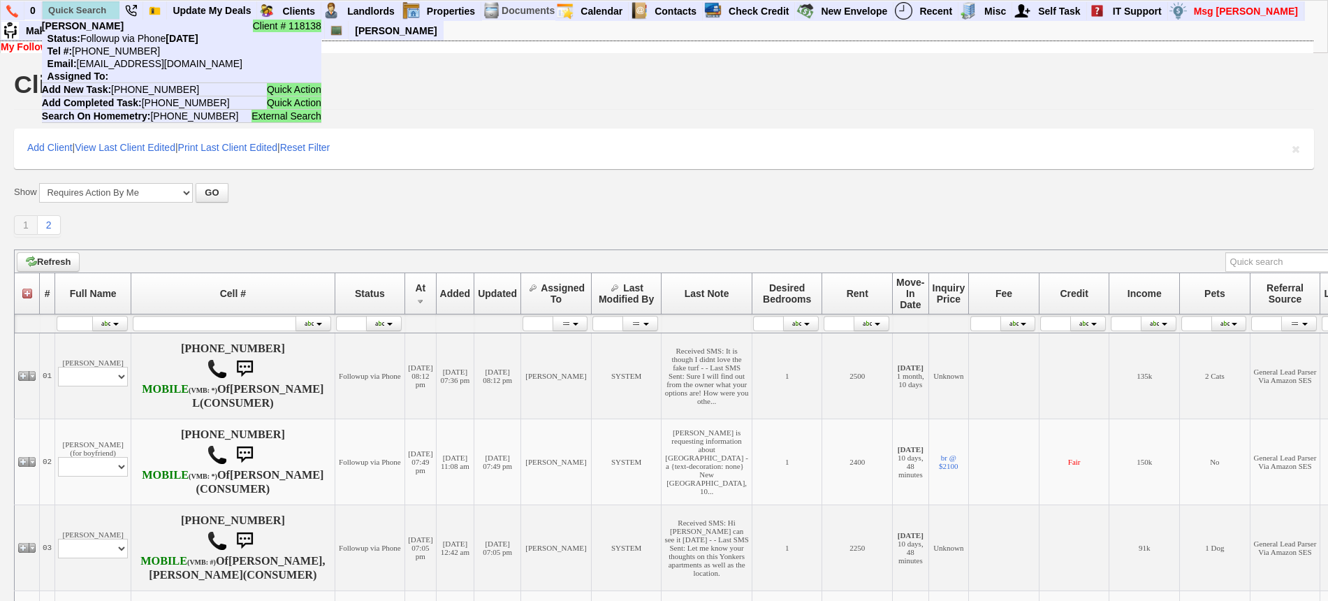 This screenshot has width=1328, height=601. I want to click on a: Add Client, so click(50, 147).